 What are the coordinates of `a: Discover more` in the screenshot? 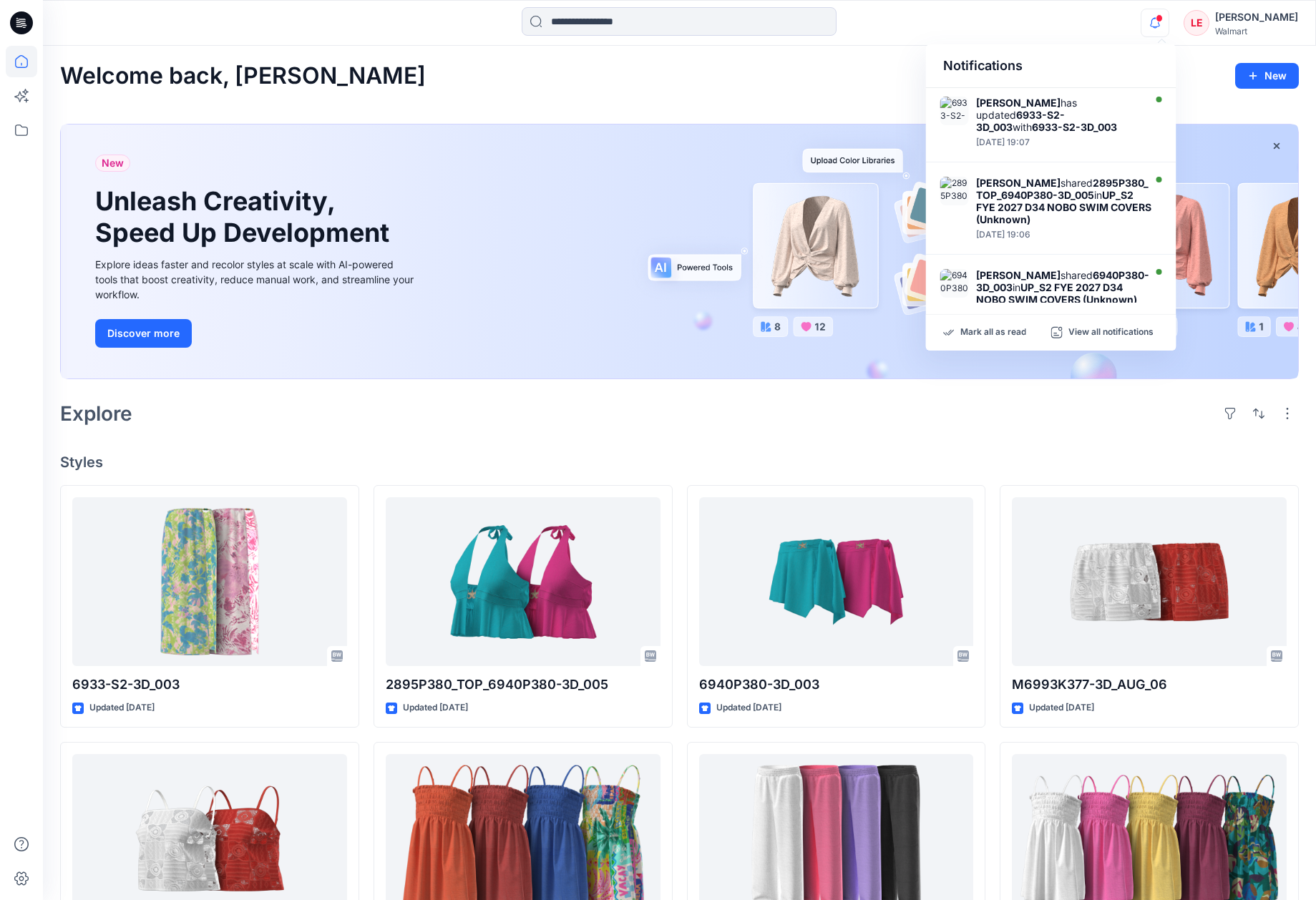 It's located at (256, 333).